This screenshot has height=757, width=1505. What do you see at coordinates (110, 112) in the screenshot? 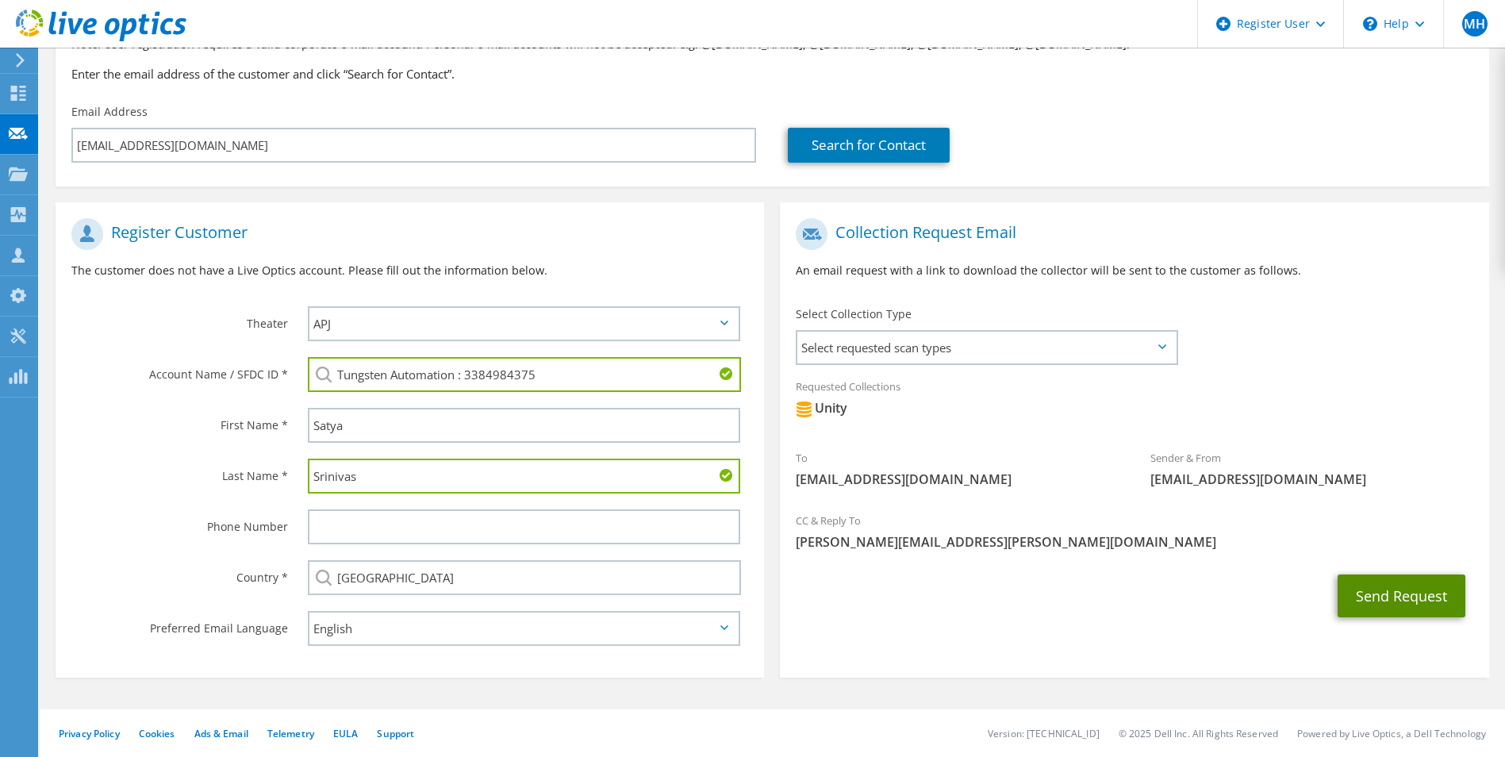
I see `label: Email Address` at bounding box center [110, 112].